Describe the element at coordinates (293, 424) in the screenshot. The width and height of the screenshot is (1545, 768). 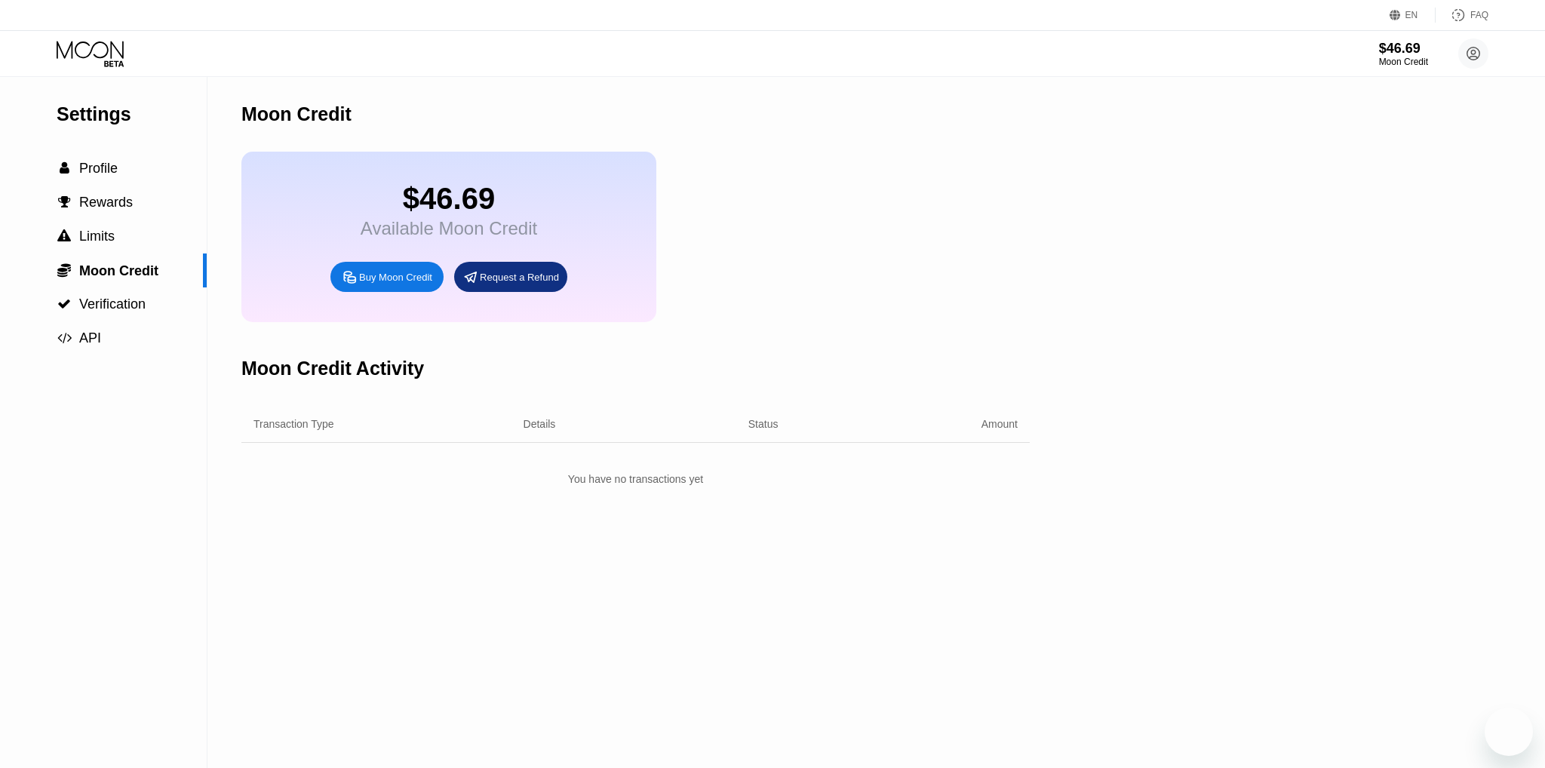
I see `div: Transaction Type` at that location.